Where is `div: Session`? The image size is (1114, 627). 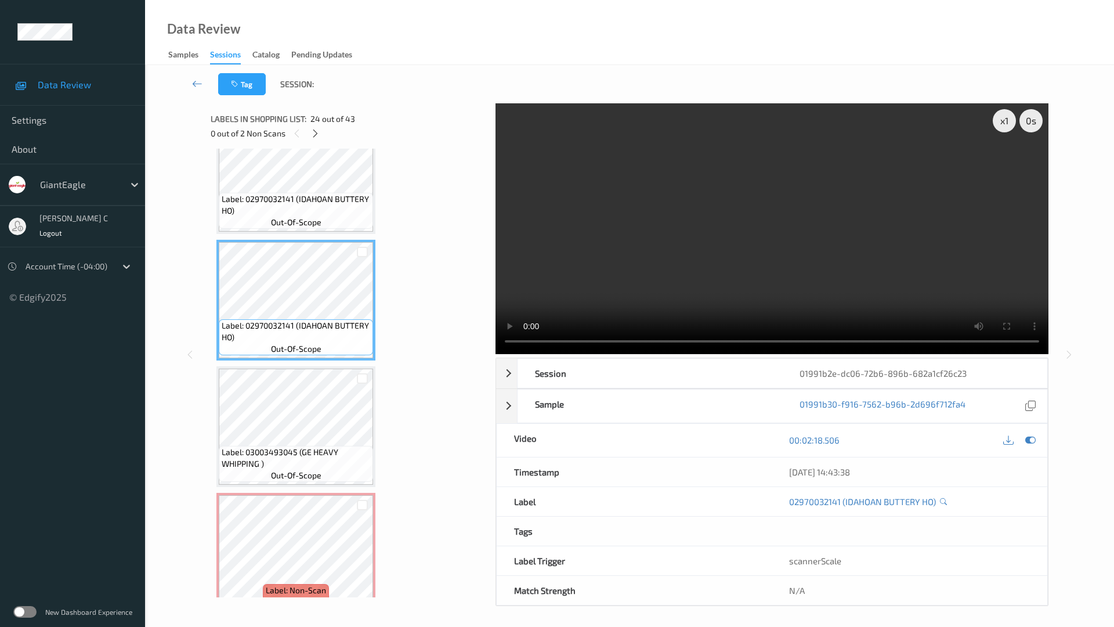
div: Session is located at coordinates (650, 373).